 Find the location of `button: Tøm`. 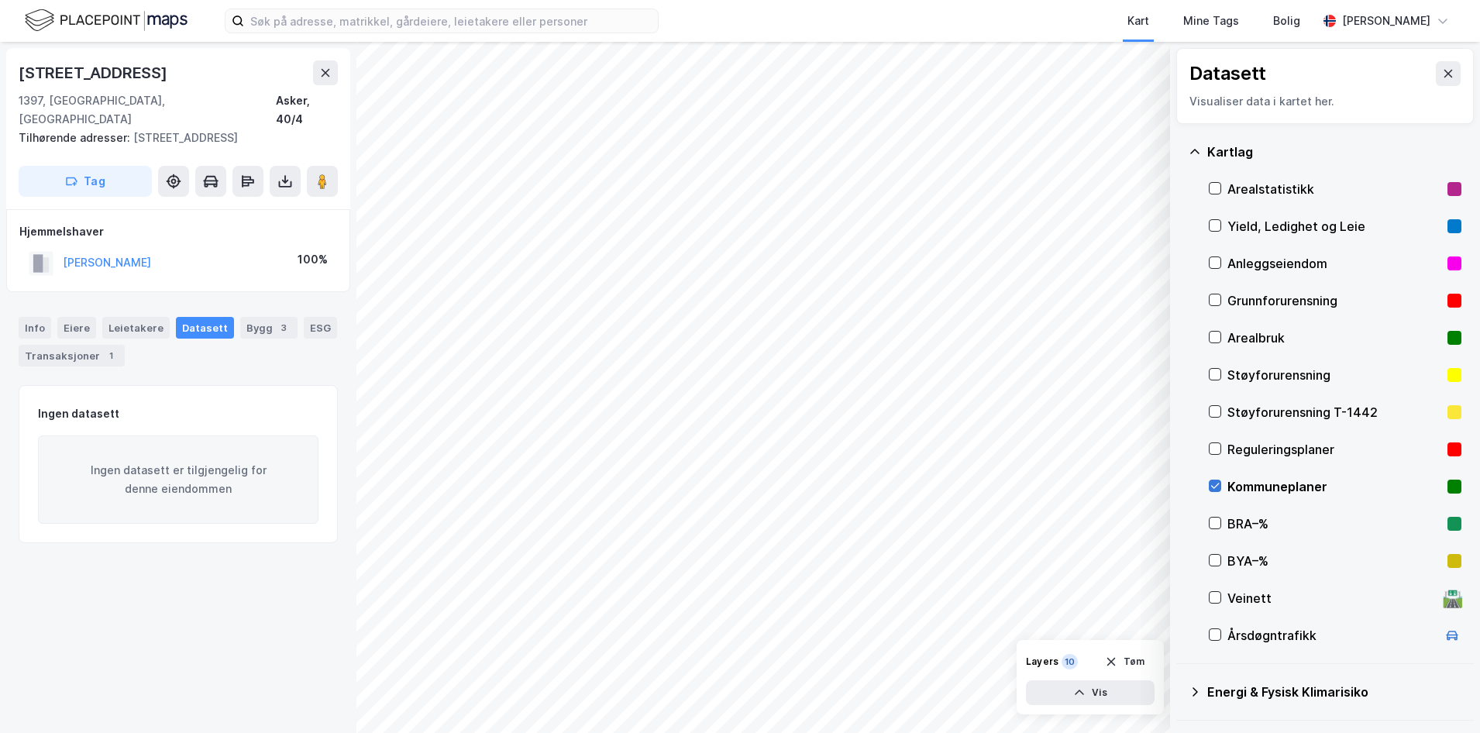

button: Tøm is located at coordinates (1124, 662).